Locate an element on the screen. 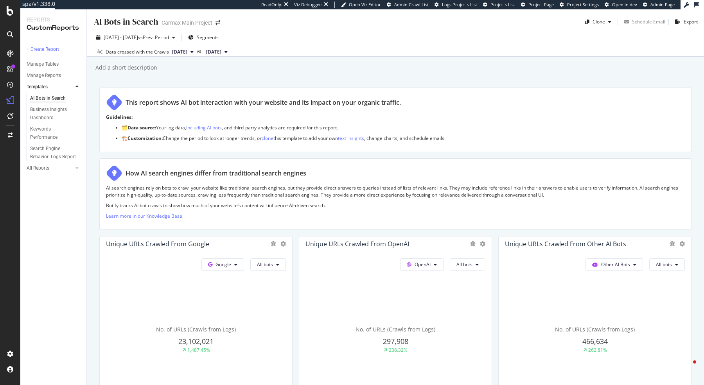  div: This report shows AI bot interaction with your website and its impact on your organic traffic.Gui... is located at coordinates (395, 120).